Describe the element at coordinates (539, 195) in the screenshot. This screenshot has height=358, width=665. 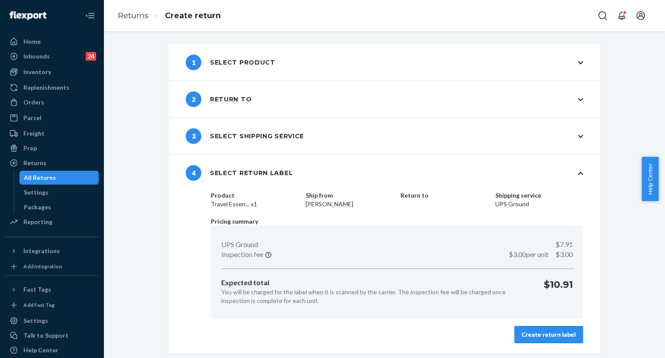
I see `dt: Shipping service` at that location.